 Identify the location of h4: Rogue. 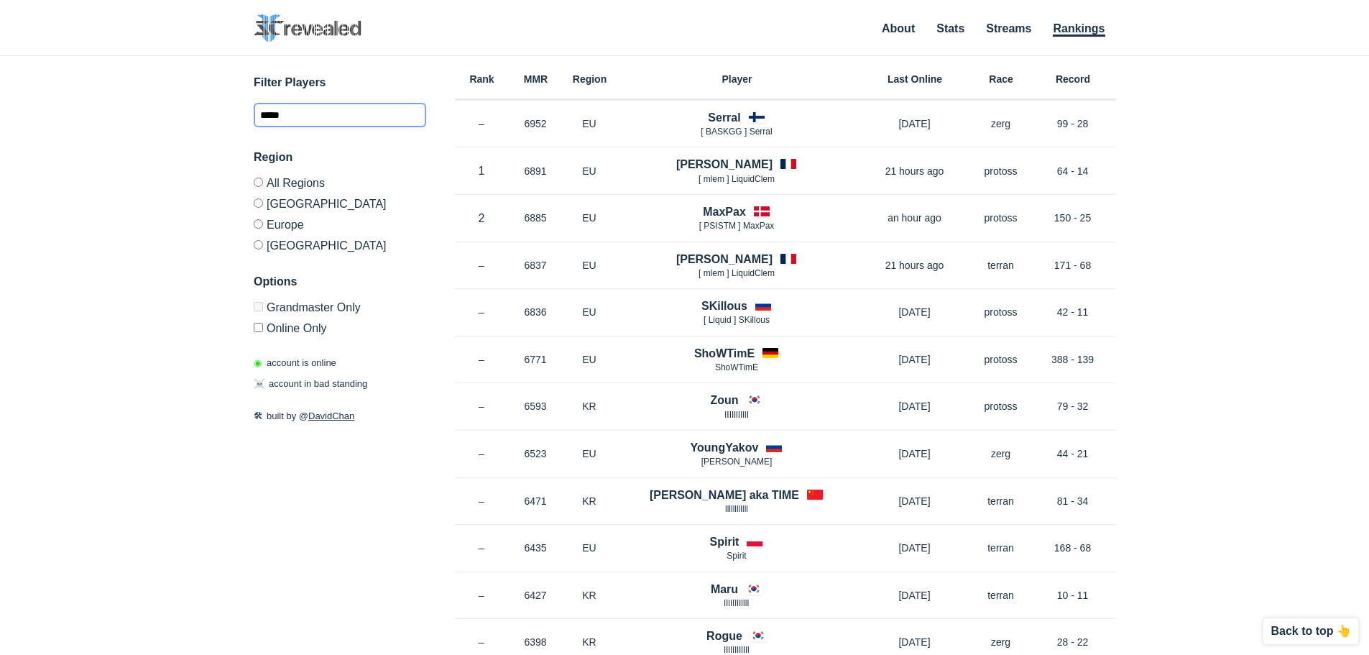
(724, 635).